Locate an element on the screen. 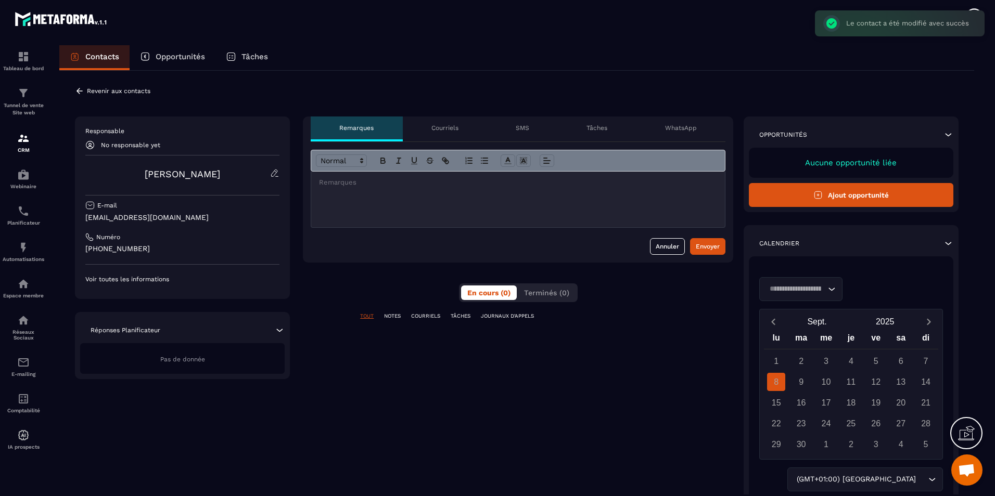 This screenshot has height=496, width=995. p: Aucune opportunité liée is located at coordinates (851, 163).